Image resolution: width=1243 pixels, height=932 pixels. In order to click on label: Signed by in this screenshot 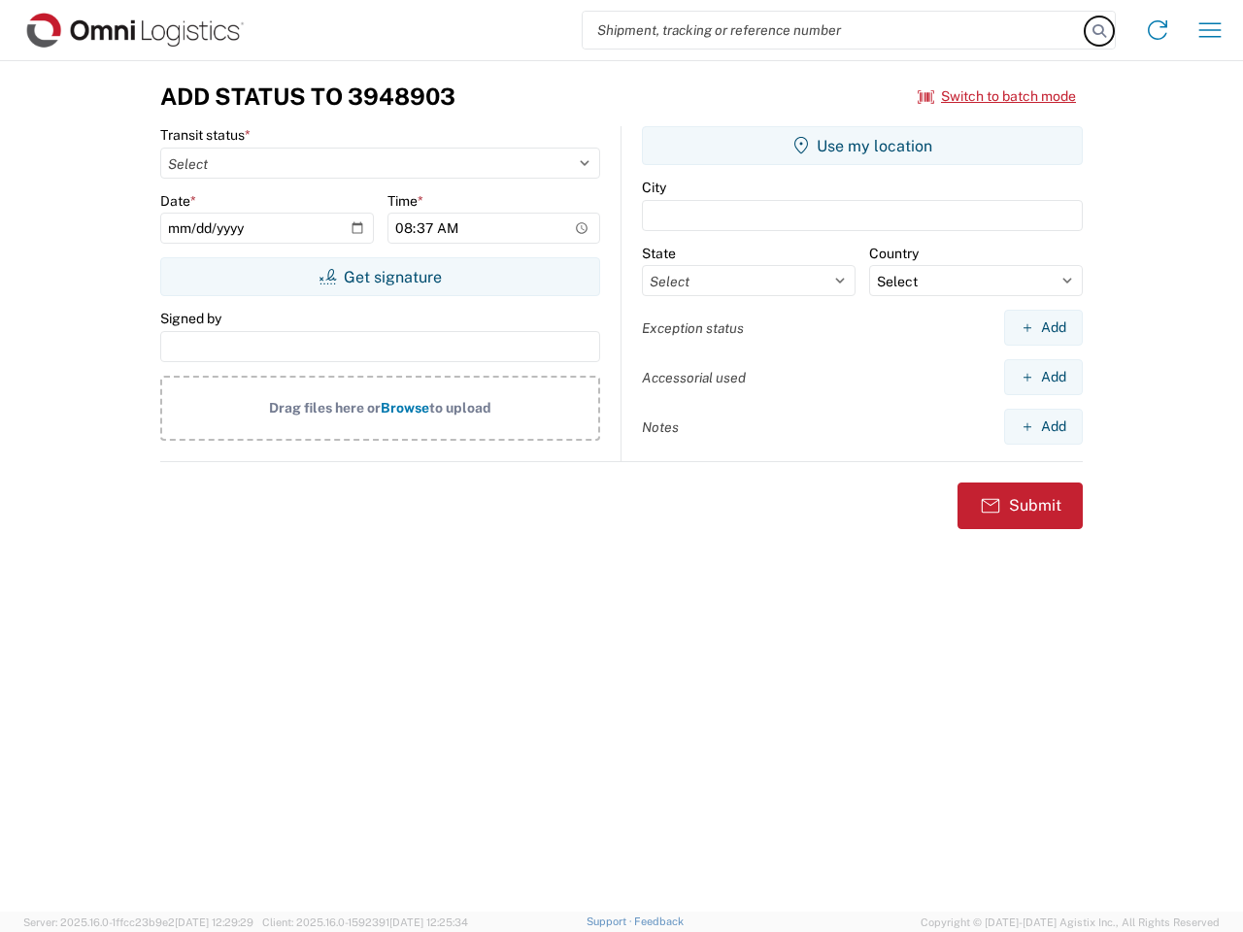, I will do `click(190, 318)`.